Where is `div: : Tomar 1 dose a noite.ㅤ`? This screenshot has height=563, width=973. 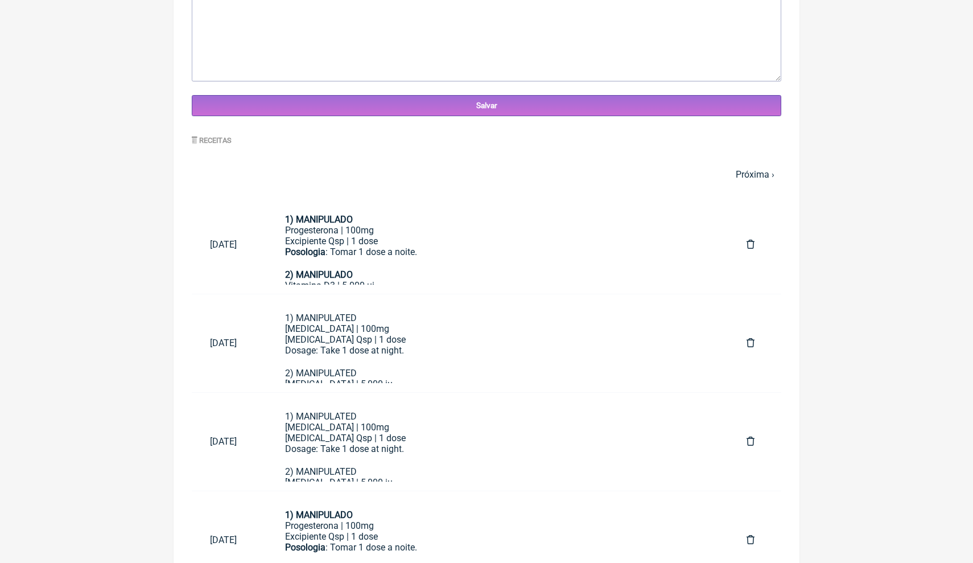 div: : Tomar 1 dose a noite.ㅤ is located at coordinates (498, 258).